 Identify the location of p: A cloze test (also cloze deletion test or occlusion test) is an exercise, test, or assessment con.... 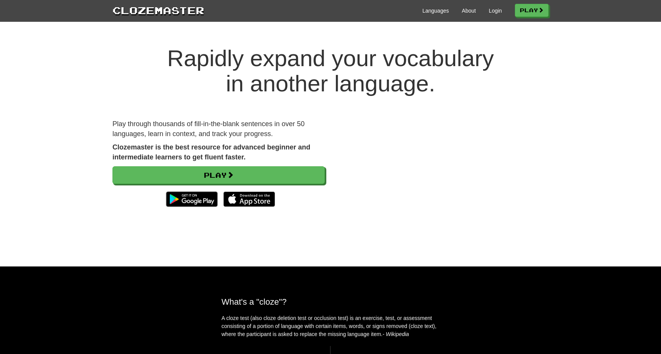
(330, 326).